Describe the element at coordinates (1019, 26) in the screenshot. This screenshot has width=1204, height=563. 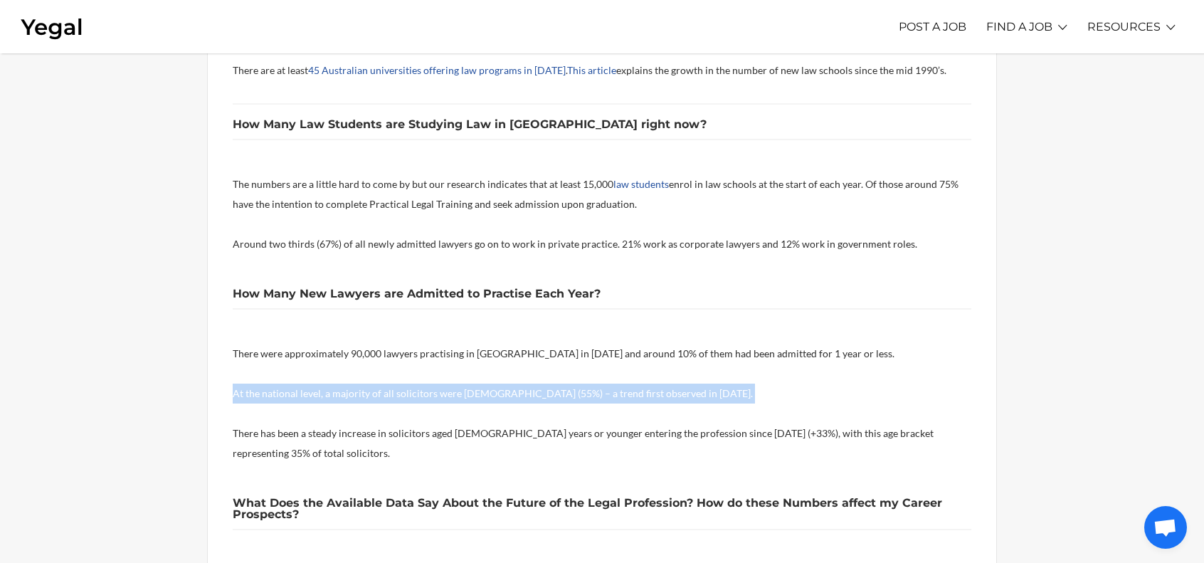
I see `a: FIND A JOB` at that location.